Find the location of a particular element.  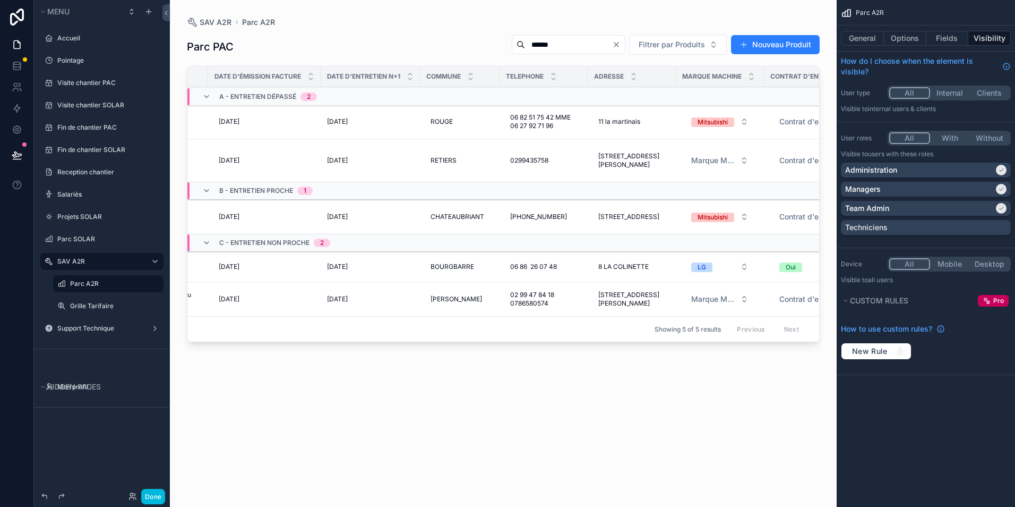

p: Techniciens is located at coordinates (867, 227).